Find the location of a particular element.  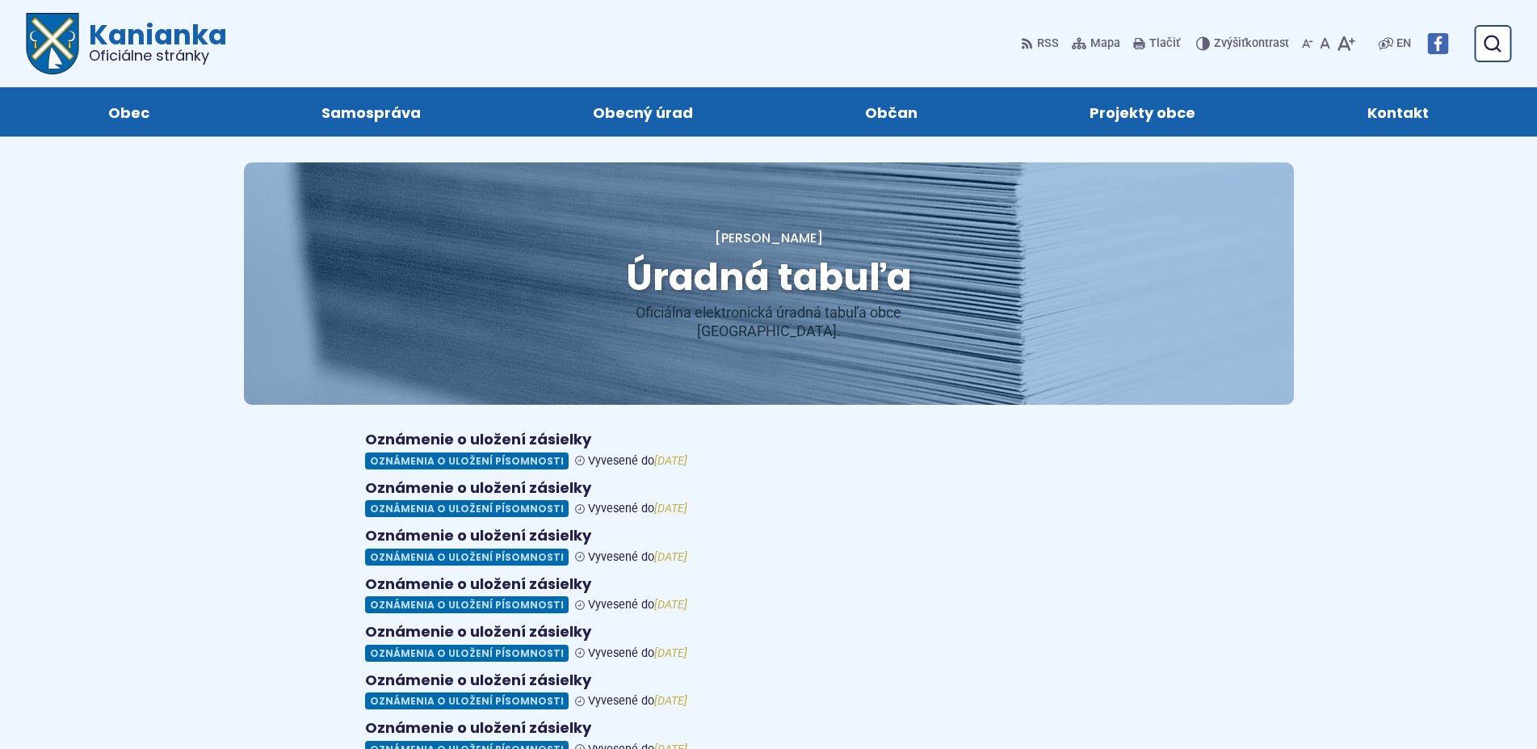

a: Mapa is located at coordinates (1096, 44).